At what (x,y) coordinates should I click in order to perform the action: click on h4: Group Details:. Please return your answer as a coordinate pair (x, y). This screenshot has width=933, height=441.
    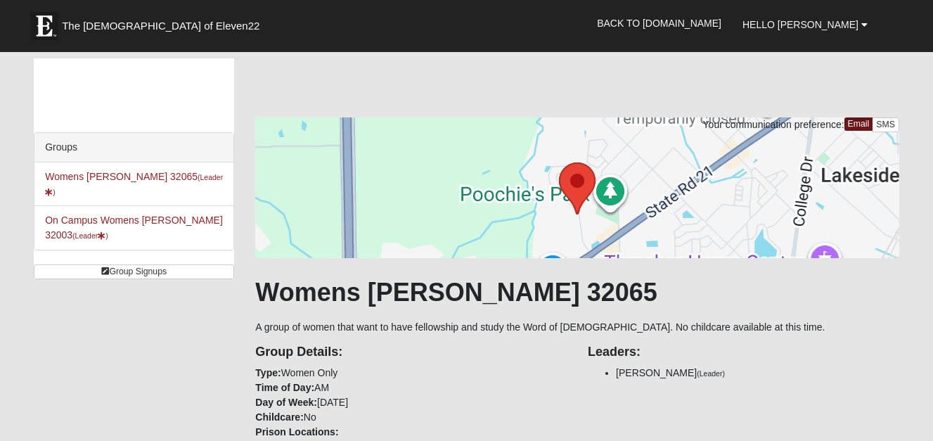
    Looking at the image, I should click on (411, 352).